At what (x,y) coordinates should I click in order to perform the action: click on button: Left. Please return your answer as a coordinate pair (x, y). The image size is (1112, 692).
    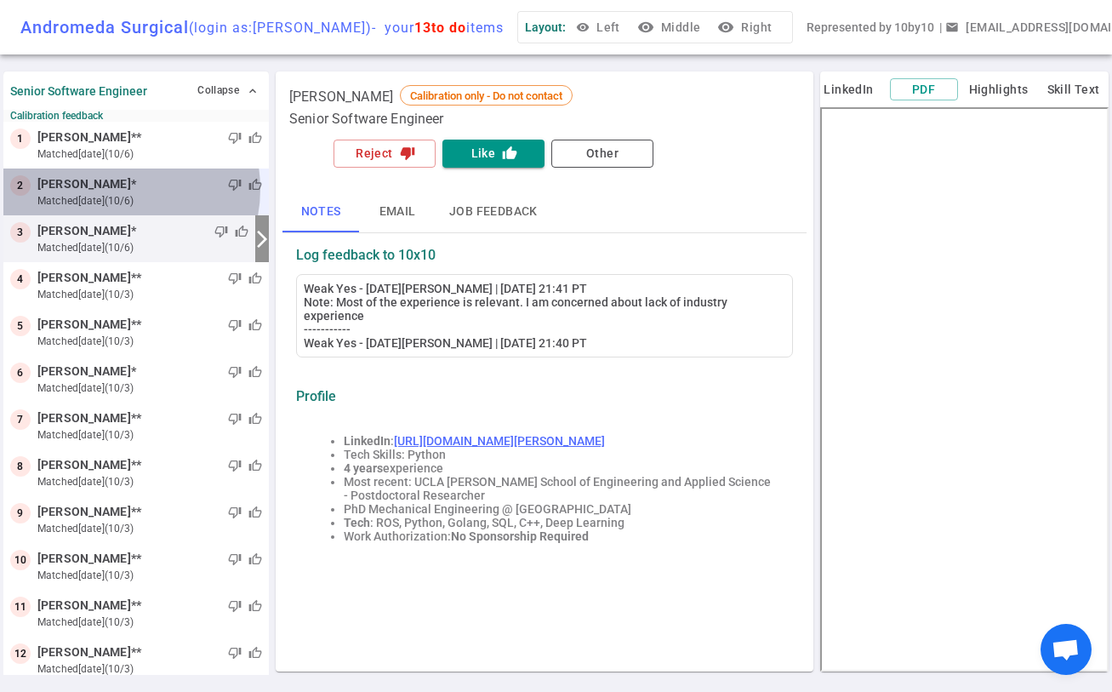
    Looking at the image, I should click on (600, 27).